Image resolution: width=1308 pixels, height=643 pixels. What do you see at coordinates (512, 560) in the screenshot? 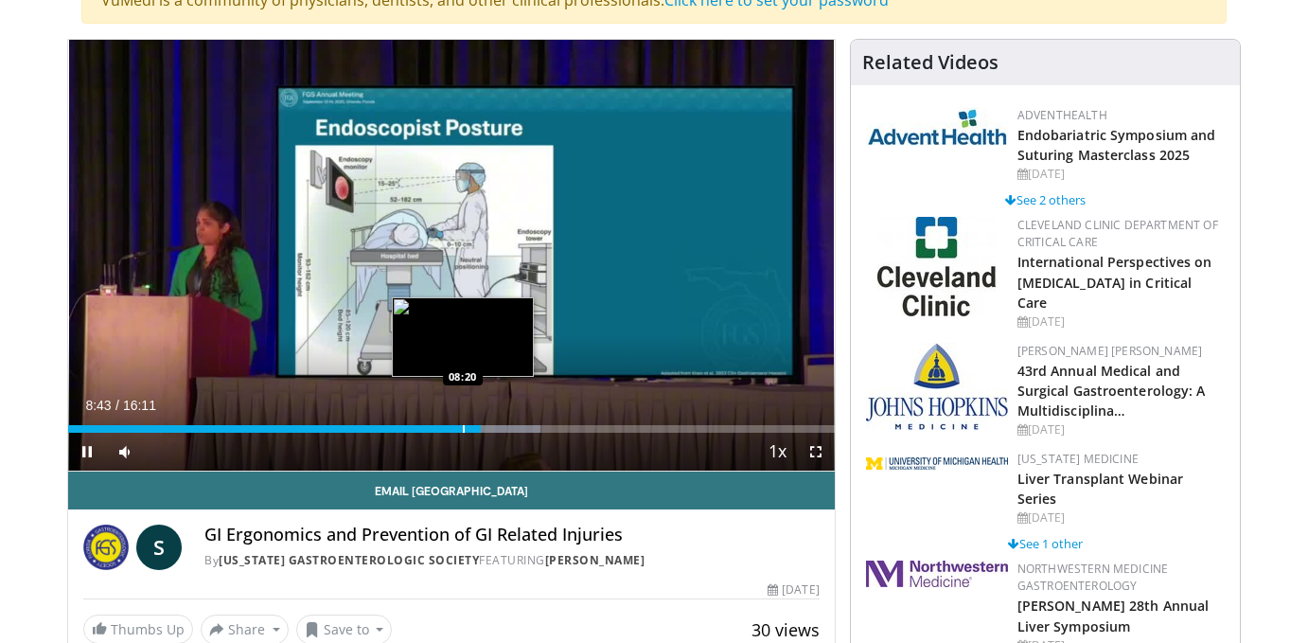
I see `div: By FEATURING` at bounding box center [512, 560].